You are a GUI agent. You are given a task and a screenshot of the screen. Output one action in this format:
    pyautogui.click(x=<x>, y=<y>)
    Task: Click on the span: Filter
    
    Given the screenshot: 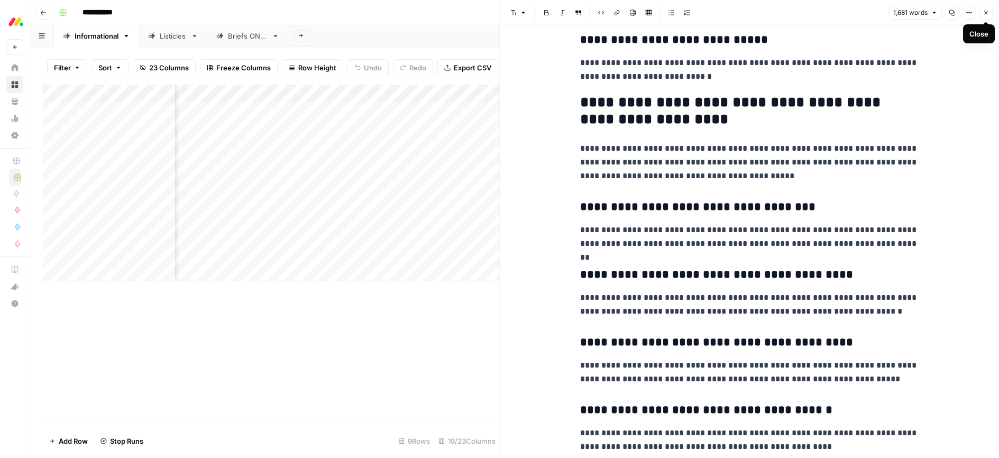 What is the action you would take?
    pyautogui.click(x=62, y=68)
    